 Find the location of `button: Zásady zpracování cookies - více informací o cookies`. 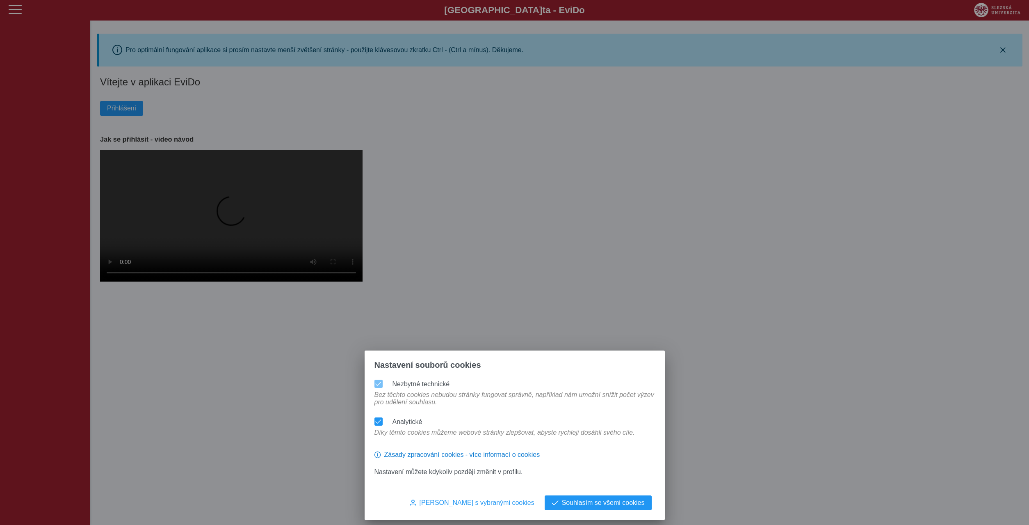

button: Zásady zpracování cookies - více informací o cookies is located at coordinates (457, 454).